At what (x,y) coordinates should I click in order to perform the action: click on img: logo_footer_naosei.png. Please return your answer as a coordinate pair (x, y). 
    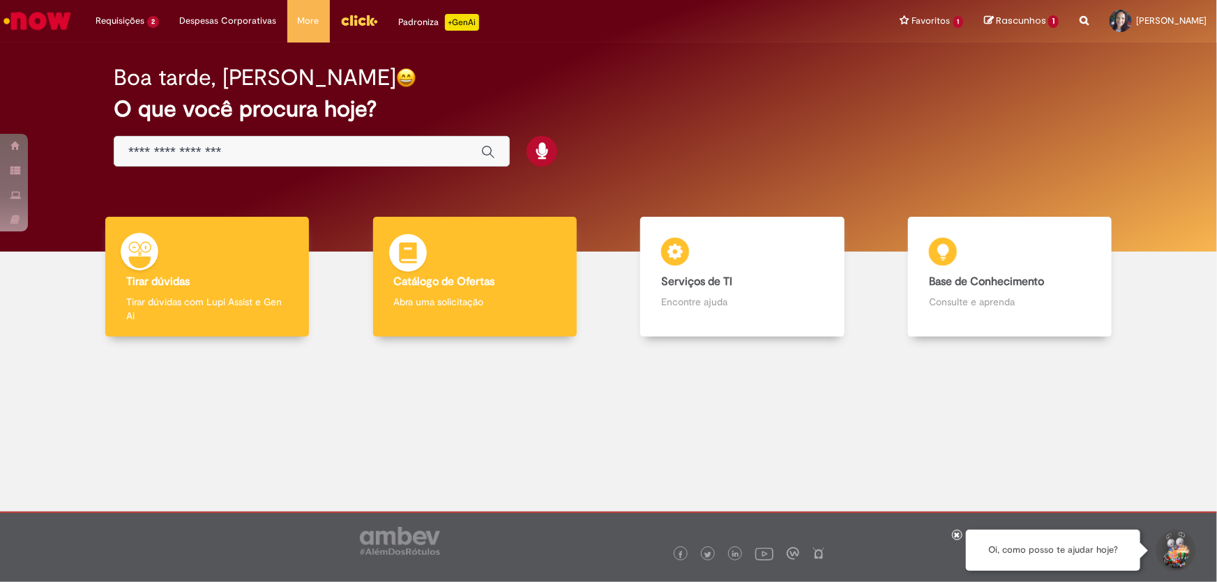
    Looking at the image, I should click on (819, 554).